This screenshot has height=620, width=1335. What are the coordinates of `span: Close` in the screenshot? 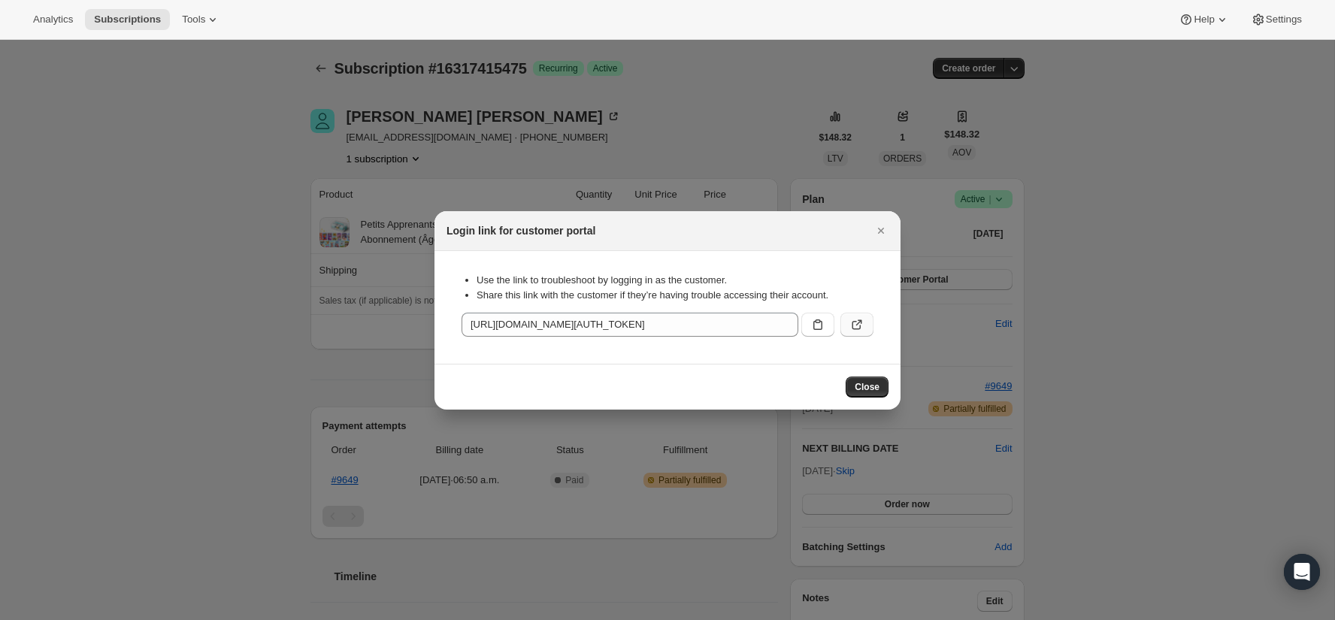 It's located at (867, 387).